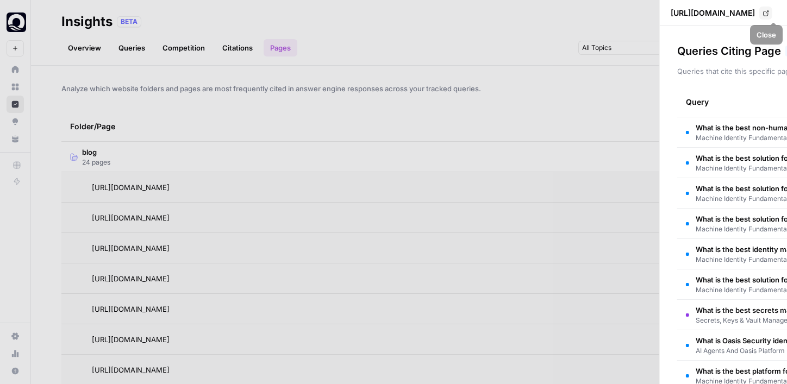  I want to click on span: 24 pages, so click(96, 163).